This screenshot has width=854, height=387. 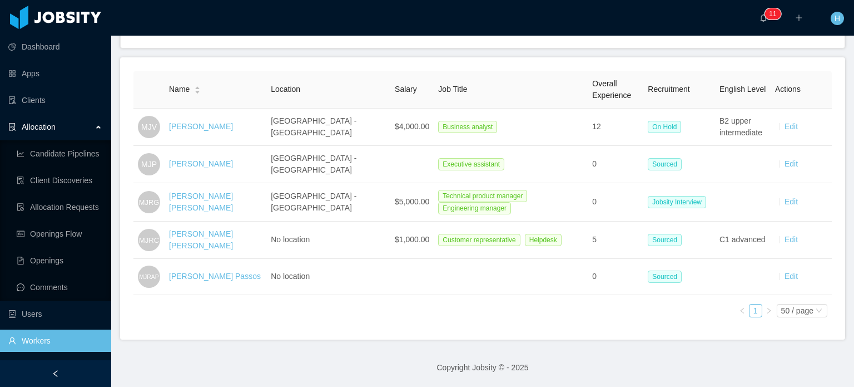 I want to click on span: MJV, so click(x=149, y=127).